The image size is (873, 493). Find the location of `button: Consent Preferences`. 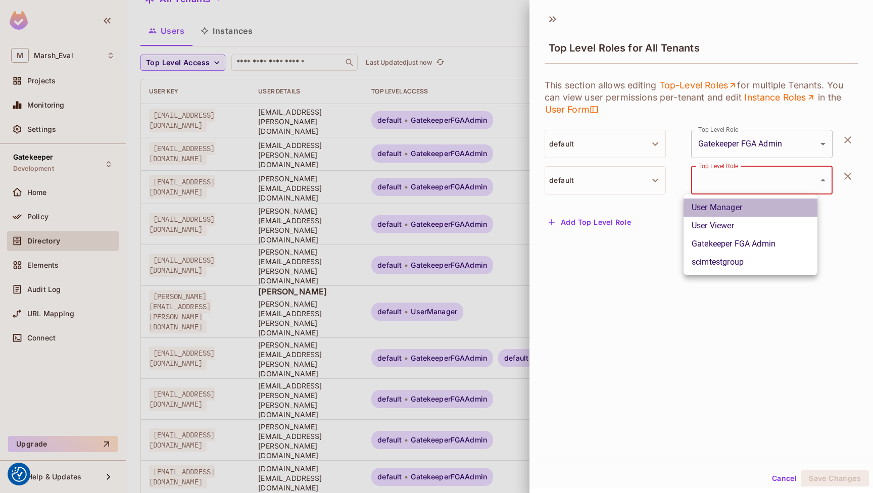

button: Consent Preferences is located at coordinates (19, 474).